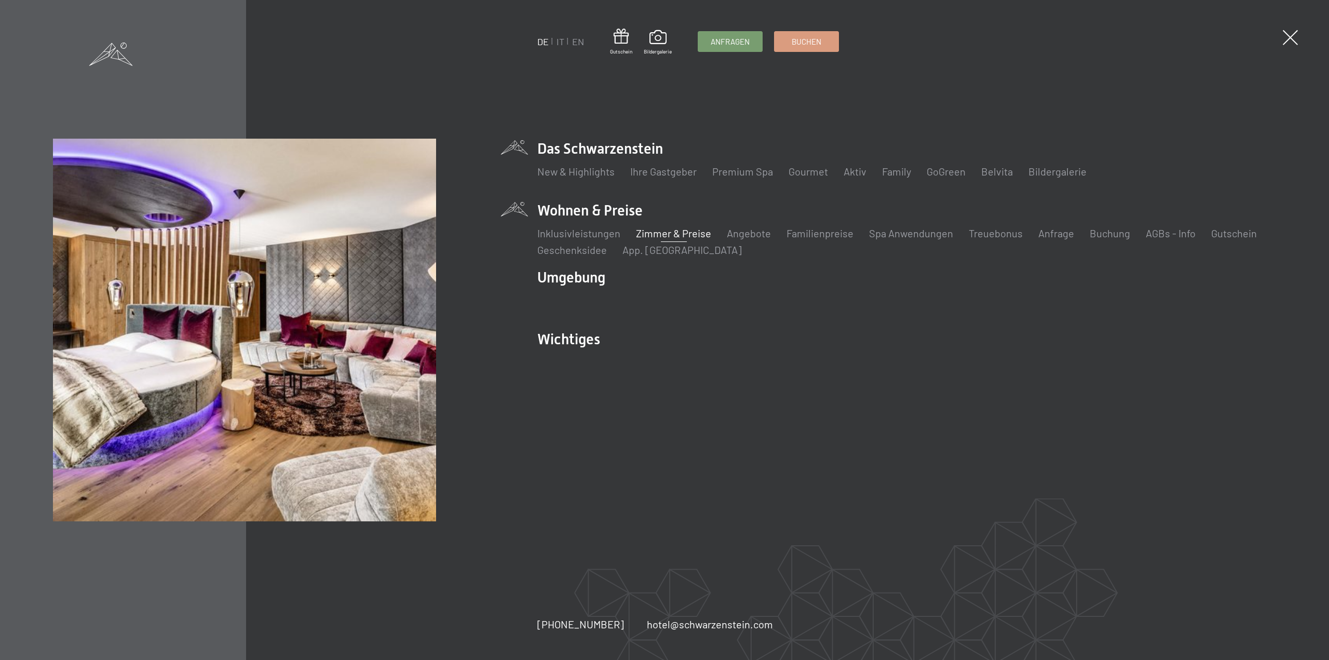  What do you see at coordinates (749, 233) in the screenshot?
I see `a: Angebote` at bounding box center [749, 233].